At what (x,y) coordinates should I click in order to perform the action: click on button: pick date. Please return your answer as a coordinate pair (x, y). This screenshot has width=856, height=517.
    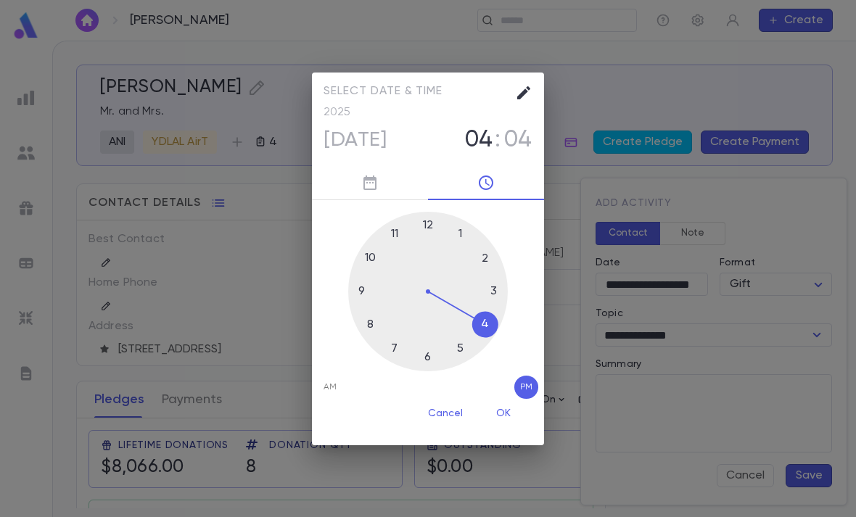
    Looking at the image, I should click on (370, 183).